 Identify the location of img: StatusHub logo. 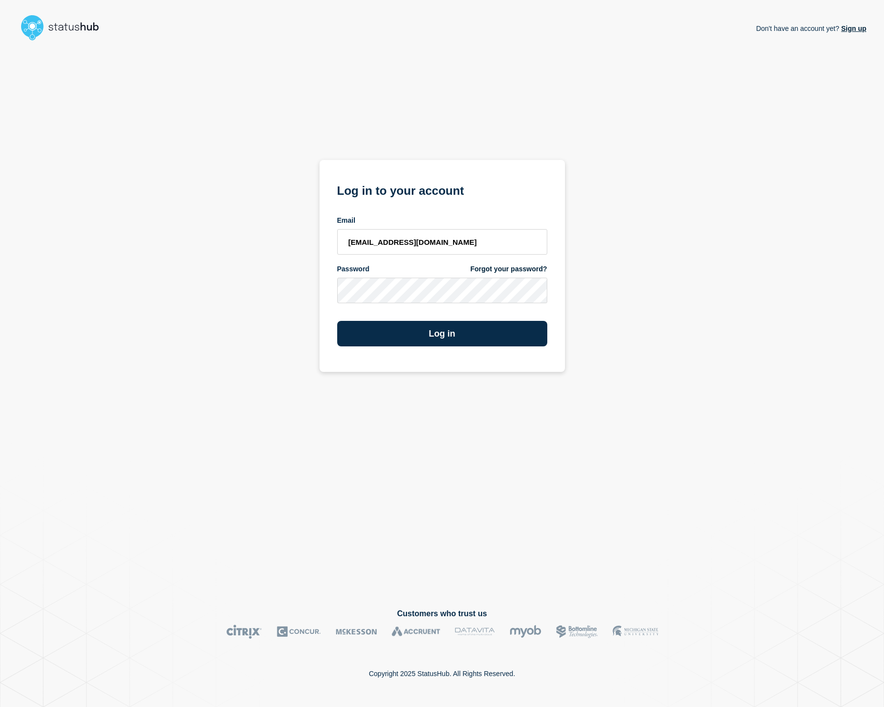
(64, 27).